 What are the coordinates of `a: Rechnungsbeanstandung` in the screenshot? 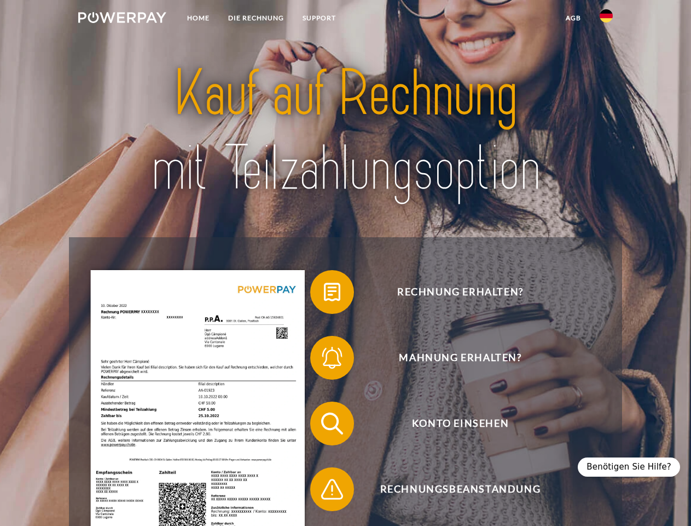 It's located at (453, 489).